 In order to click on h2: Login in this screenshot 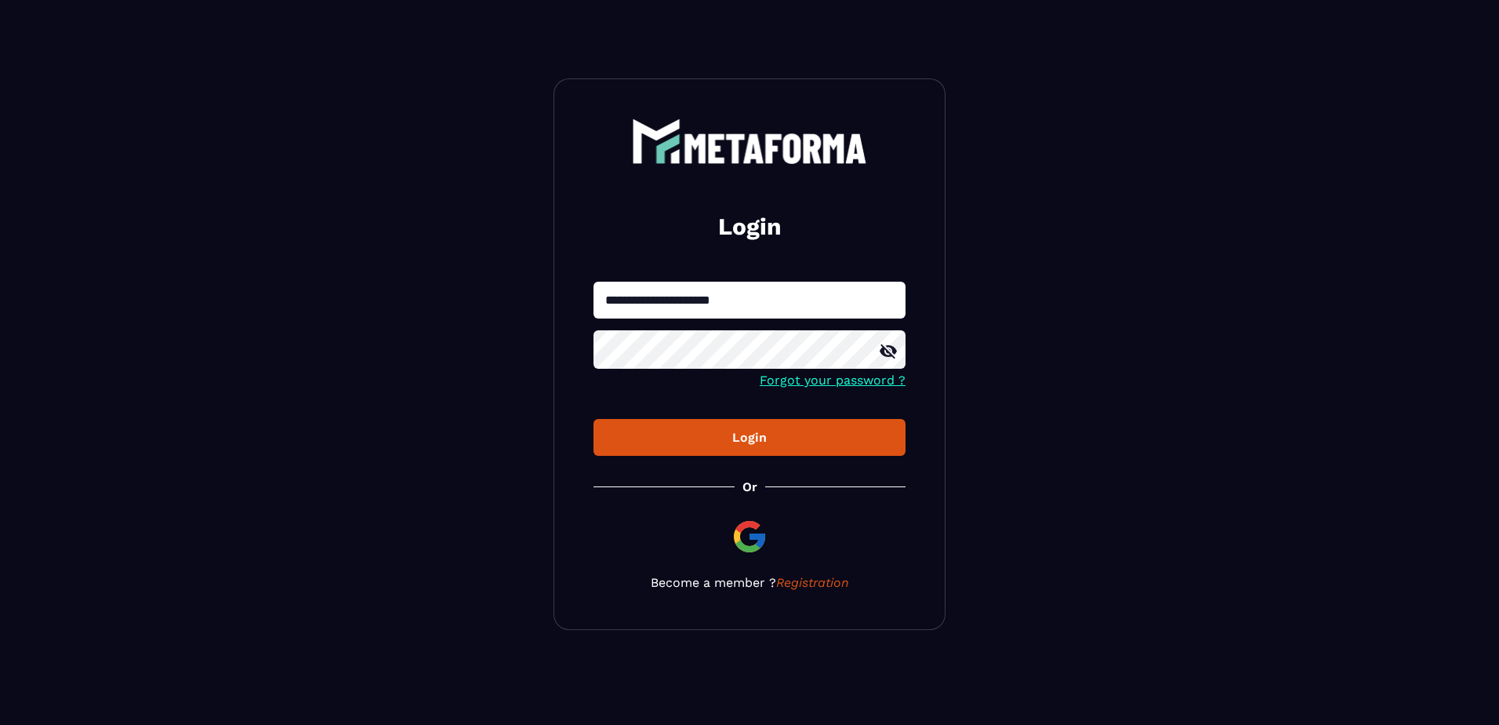, I will do `click(750, 227)`.